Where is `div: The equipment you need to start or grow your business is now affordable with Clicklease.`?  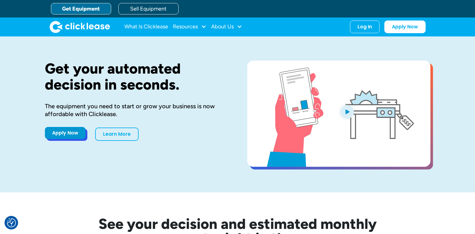 div: The equipment you need to start or grow your business is now affordable with Clicklease. is located at coordinates (136, 110).